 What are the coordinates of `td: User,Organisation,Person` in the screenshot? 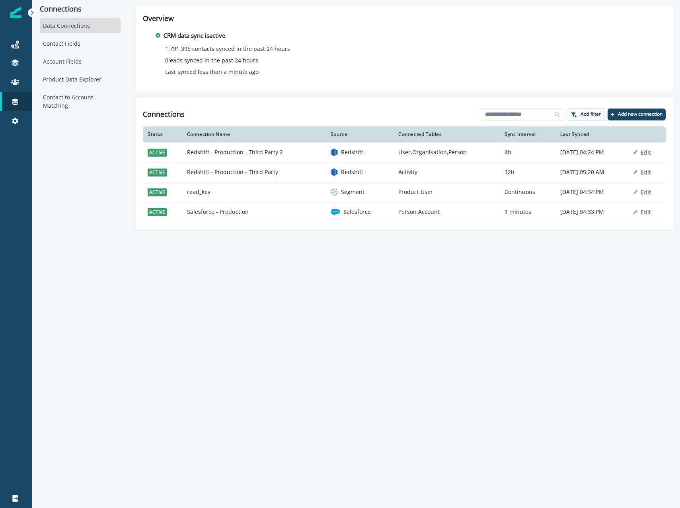 It's located at (446, 152).